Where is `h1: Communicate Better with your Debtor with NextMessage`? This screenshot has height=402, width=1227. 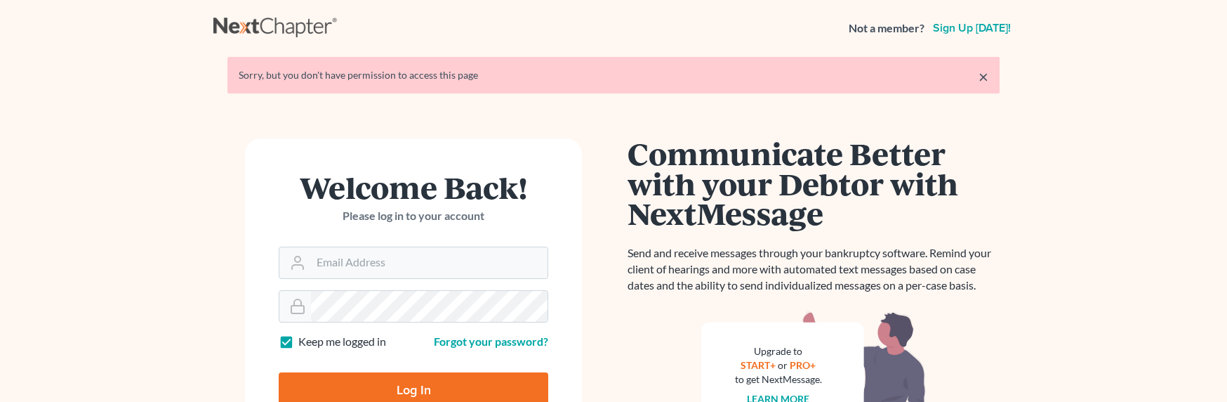
h1: Communicate Better with your Debtor with NextMessage is located at coordinates (814, 183).